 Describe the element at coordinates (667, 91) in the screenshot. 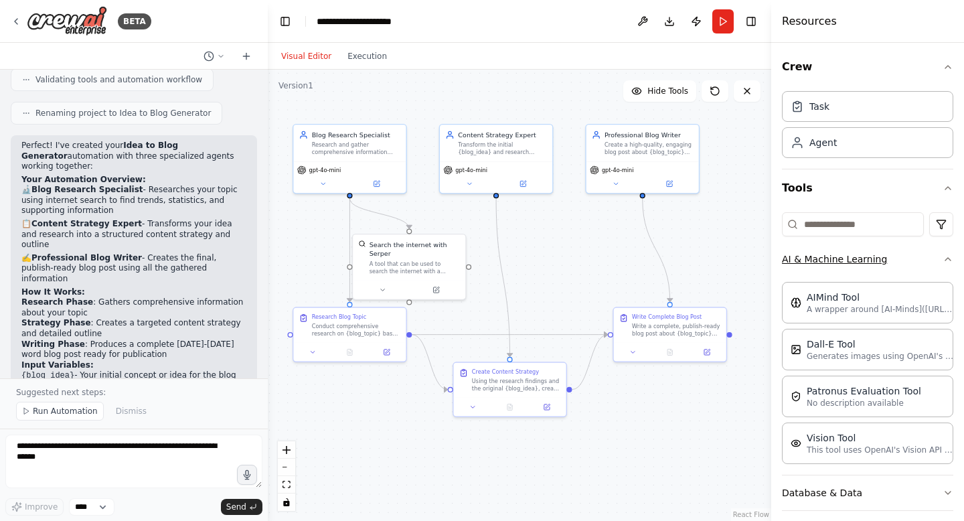

I see `span: Hide Tools` at that location.